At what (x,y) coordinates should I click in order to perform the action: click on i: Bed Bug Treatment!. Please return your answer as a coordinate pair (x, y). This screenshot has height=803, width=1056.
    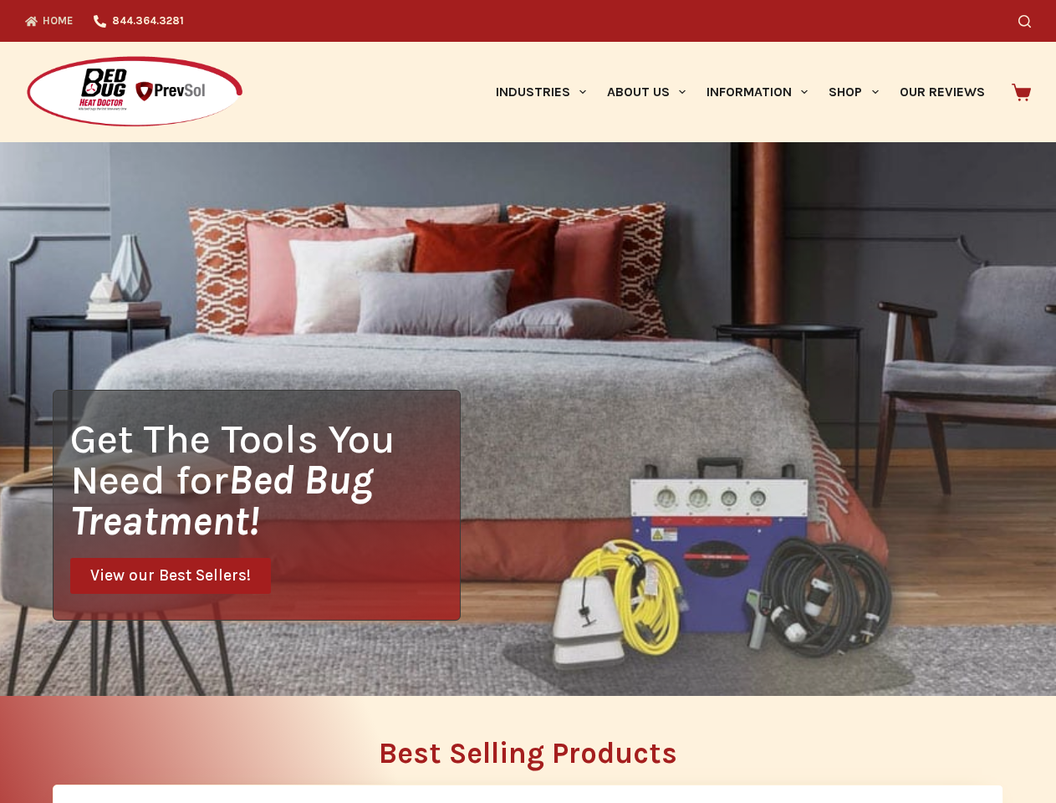
    Looking at the image, I should click on (222, 500).